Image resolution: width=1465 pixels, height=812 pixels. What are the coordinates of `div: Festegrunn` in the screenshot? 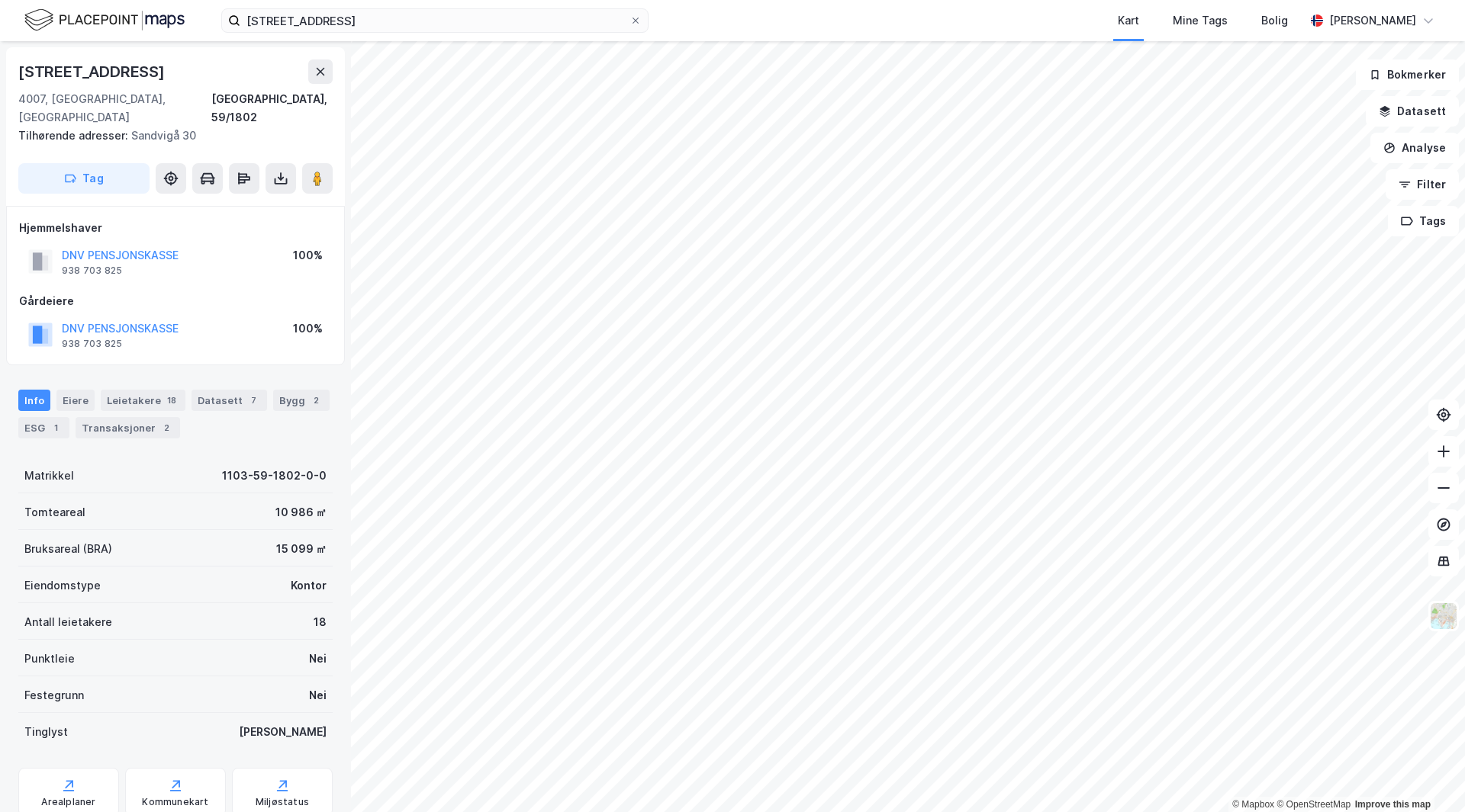 It's located at (54, 695).